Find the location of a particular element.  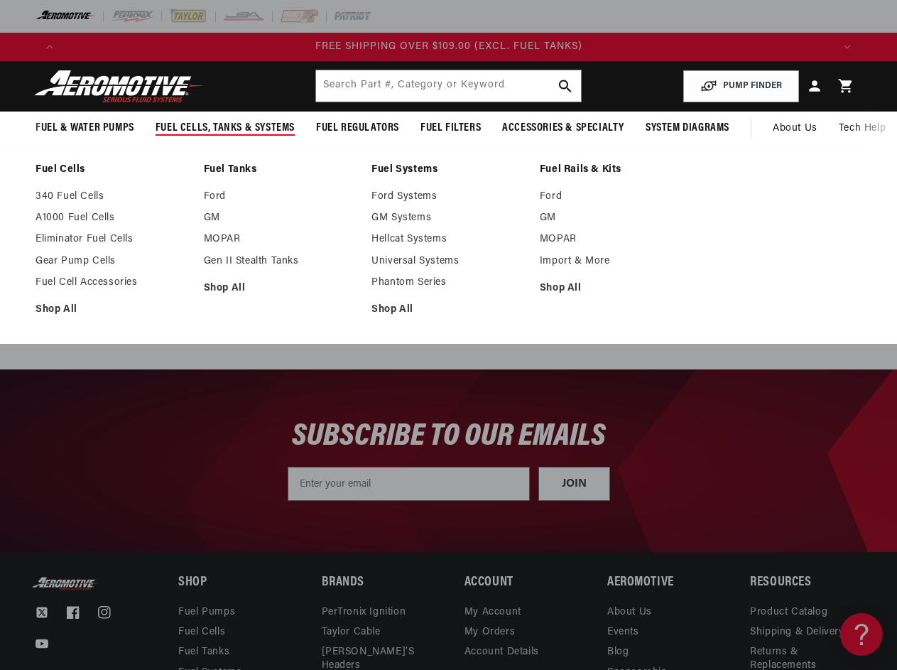

span: About Us is located at coordinates (795, 128).